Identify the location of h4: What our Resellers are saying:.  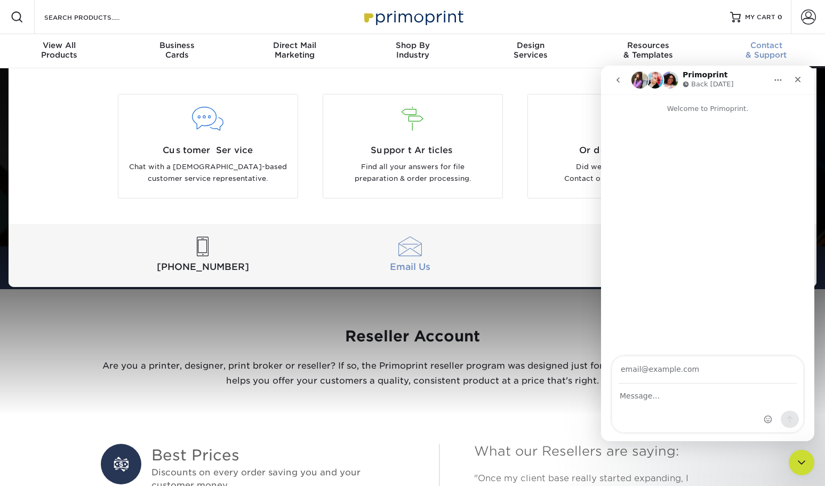
(600, 451).